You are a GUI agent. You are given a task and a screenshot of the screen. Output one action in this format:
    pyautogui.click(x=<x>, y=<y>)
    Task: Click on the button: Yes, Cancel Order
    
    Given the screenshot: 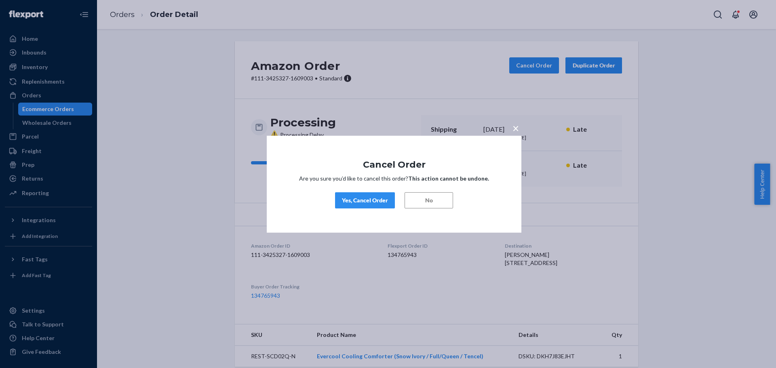 What is the action you would take?
    pyautogui.click(x=365, y=200)
    